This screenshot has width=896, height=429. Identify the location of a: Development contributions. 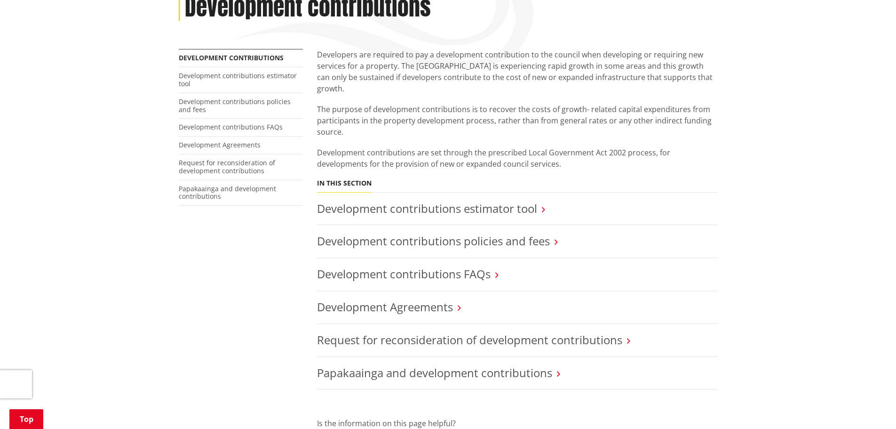
(231, 57).